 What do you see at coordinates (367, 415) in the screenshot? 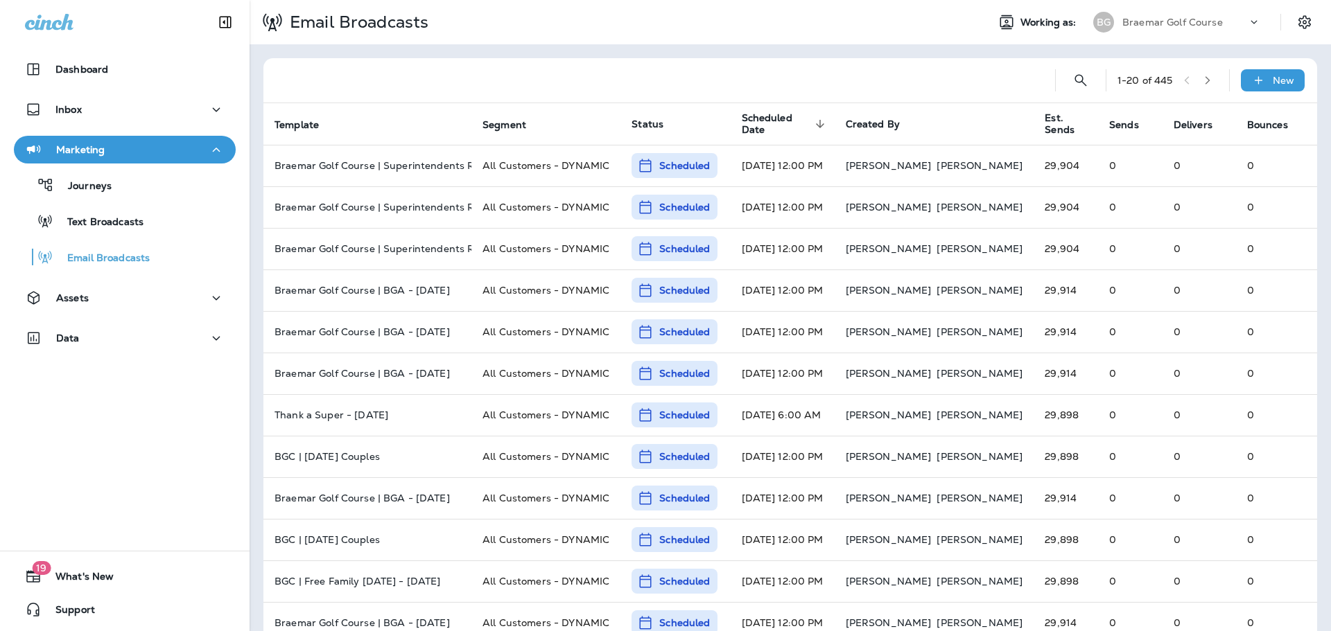
I see `p: Thank a Super - September 2025` at bounding box center [367, 415].